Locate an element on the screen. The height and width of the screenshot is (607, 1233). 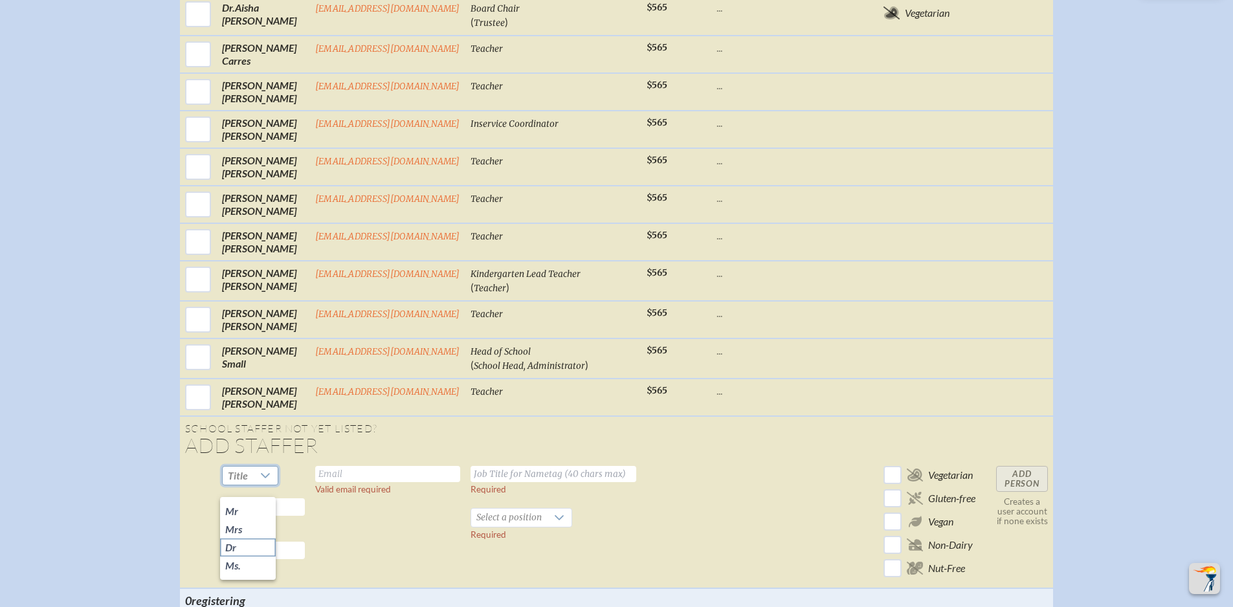
span: Mrs is located at coordinates (234, 530).